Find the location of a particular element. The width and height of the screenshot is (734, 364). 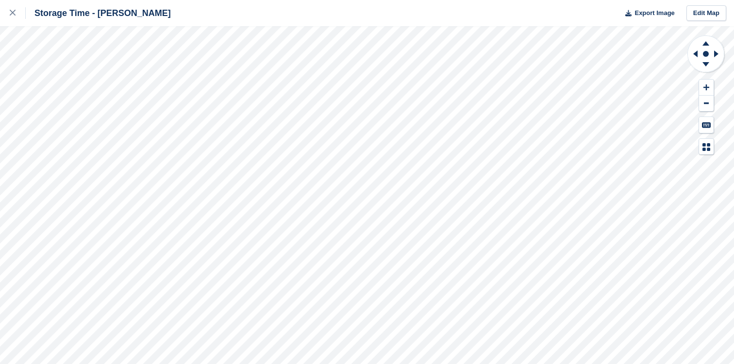

button: Zoom In is located at coordinates (706, 87).